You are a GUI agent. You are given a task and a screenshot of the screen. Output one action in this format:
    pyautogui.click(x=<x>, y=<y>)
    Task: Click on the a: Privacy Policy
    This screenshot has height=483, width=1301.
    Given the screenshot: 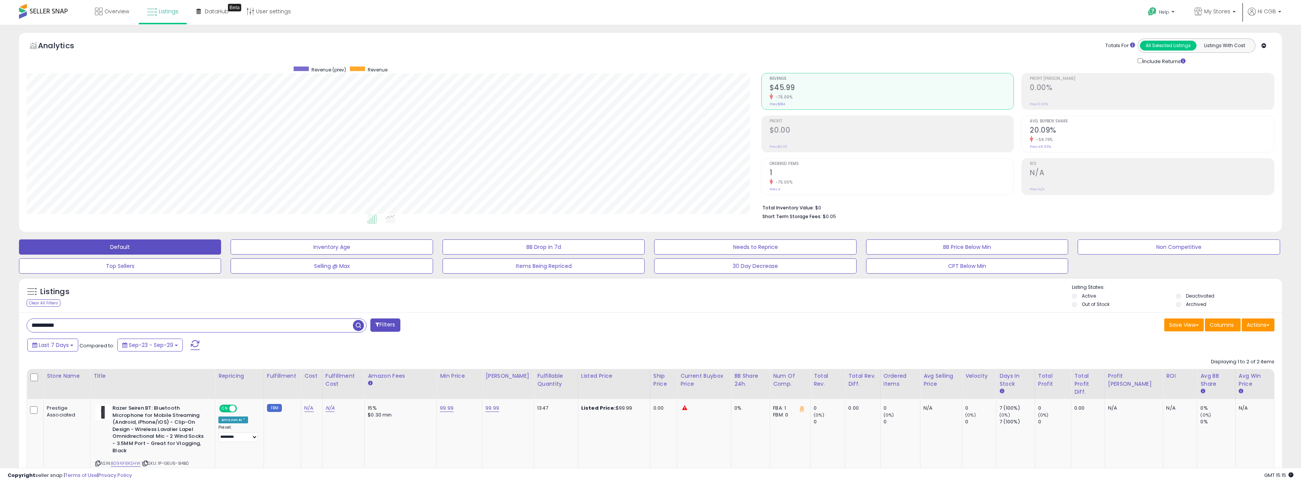 What is the action you would take?
    pyautogui.click(x=115, y=475)
    